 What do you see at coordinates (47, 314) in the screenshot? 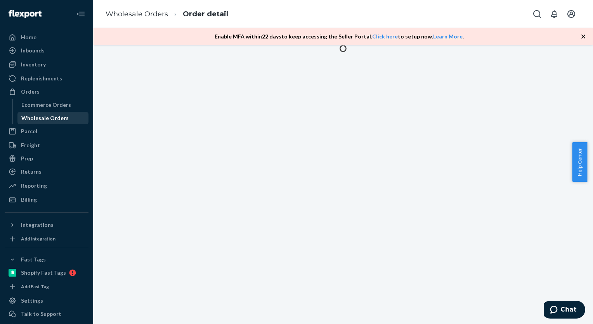
I see `button: Talk to Support` at bounding box center [47, 314].